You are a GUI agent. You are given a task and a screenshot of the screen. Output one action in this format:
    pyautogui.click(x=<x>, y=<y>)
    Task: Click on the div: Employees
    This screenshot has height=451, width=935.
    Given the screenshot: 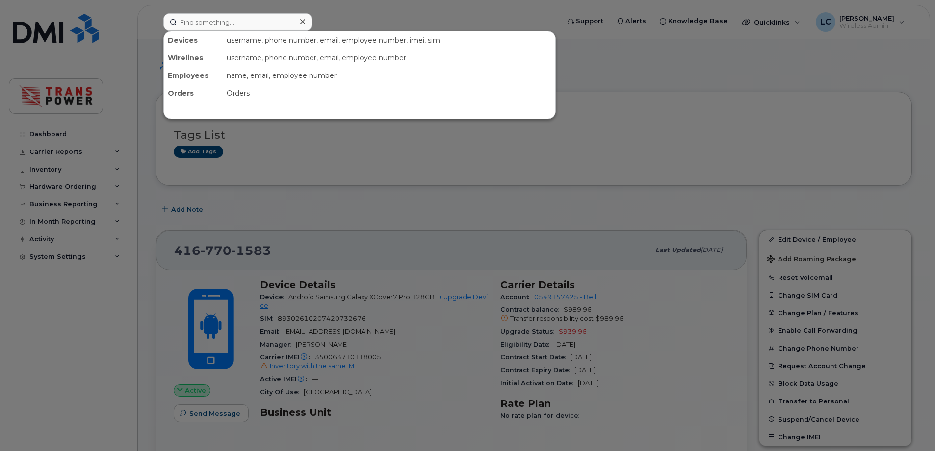 What is the action you would take?
    pyautogui.click(x=193, y=76)
    